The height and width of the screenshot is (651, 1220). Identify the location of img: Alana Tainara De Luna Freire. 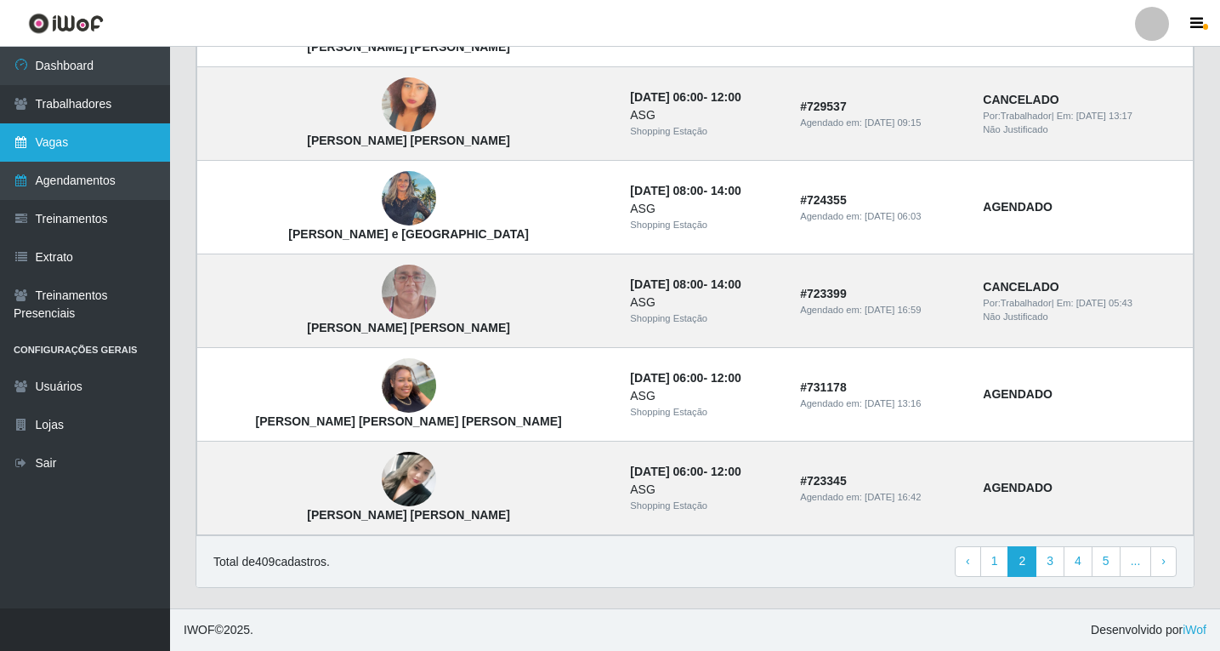
(409, 385).